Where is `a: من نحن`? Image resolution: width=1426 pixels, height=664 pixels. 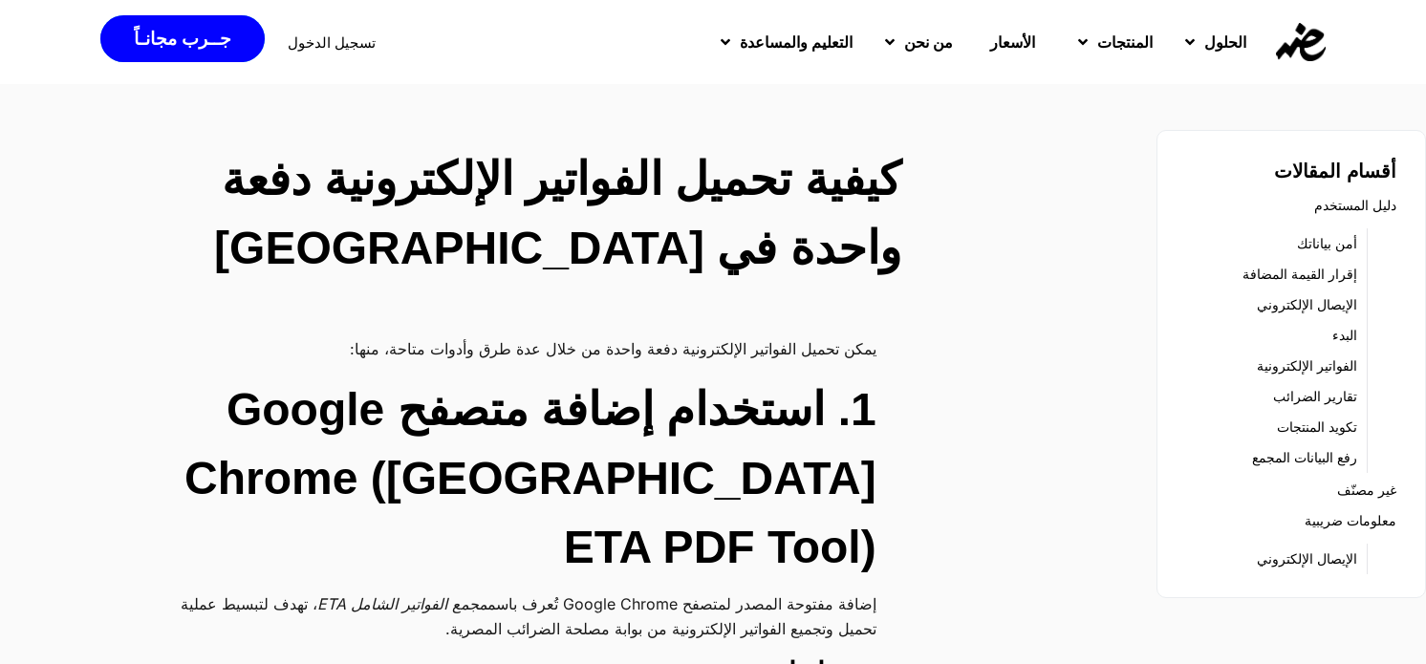
a: من نحن is located at coordinates (916, 42).